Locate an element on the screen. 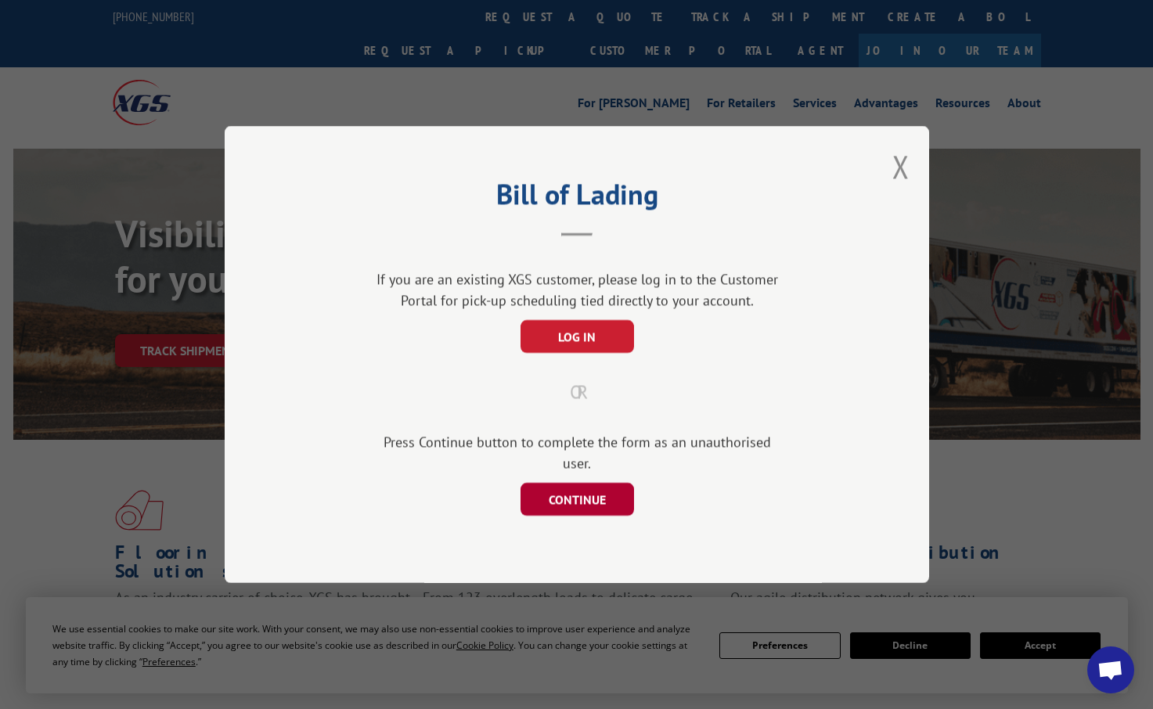  button: Close modal is located at coordinates (901, 166).